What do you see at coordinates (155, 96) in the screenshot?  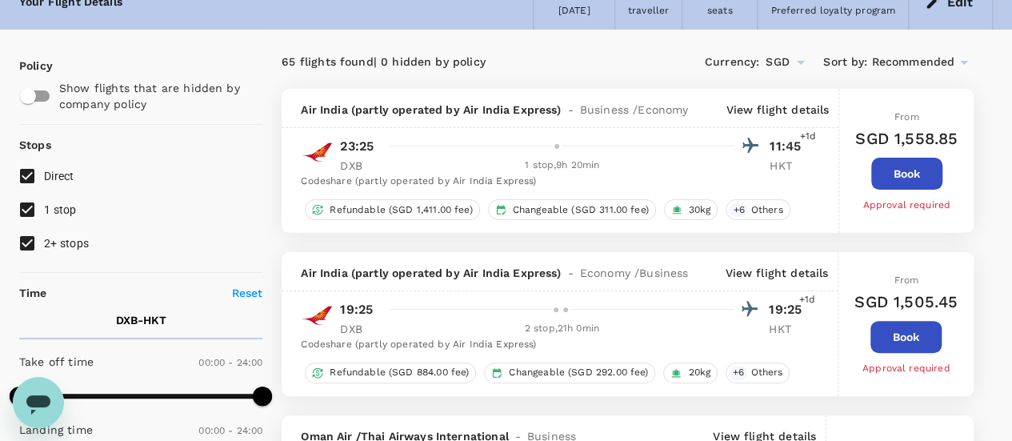 I see `p: Show flights that are hidden by company policy` at bounding box center [155, 96].